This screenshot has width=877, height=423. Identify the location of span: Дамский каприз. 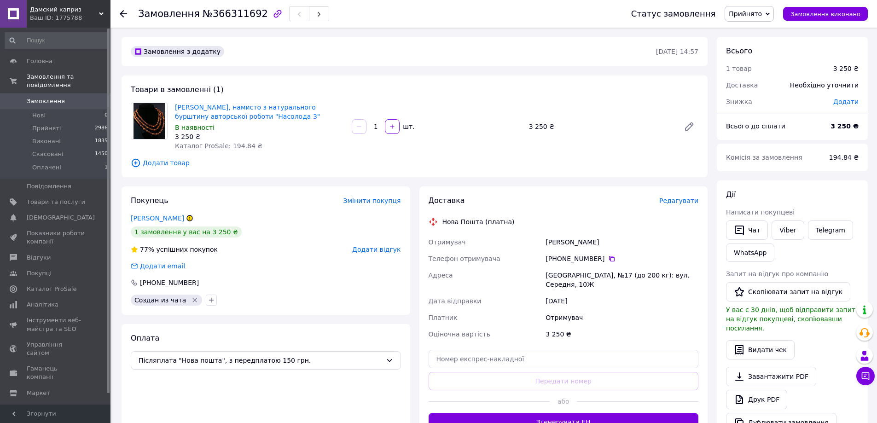
(64, 10).